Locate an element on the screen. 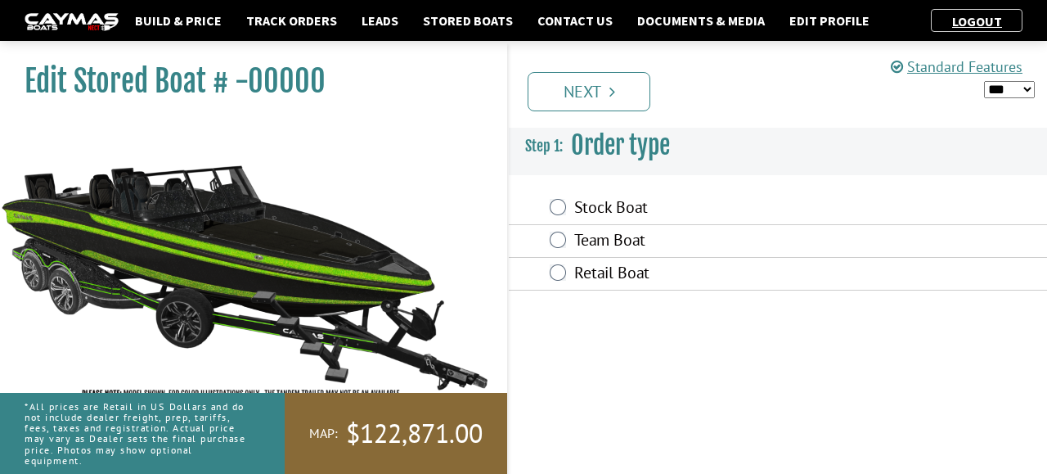  h3: Order type is located at coordinates (778, 146).